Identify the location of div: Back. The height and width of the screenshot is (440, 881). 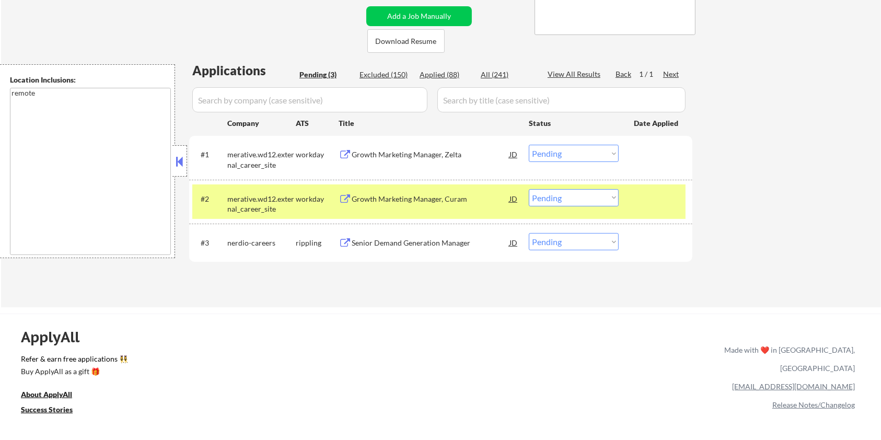
(624, 74).